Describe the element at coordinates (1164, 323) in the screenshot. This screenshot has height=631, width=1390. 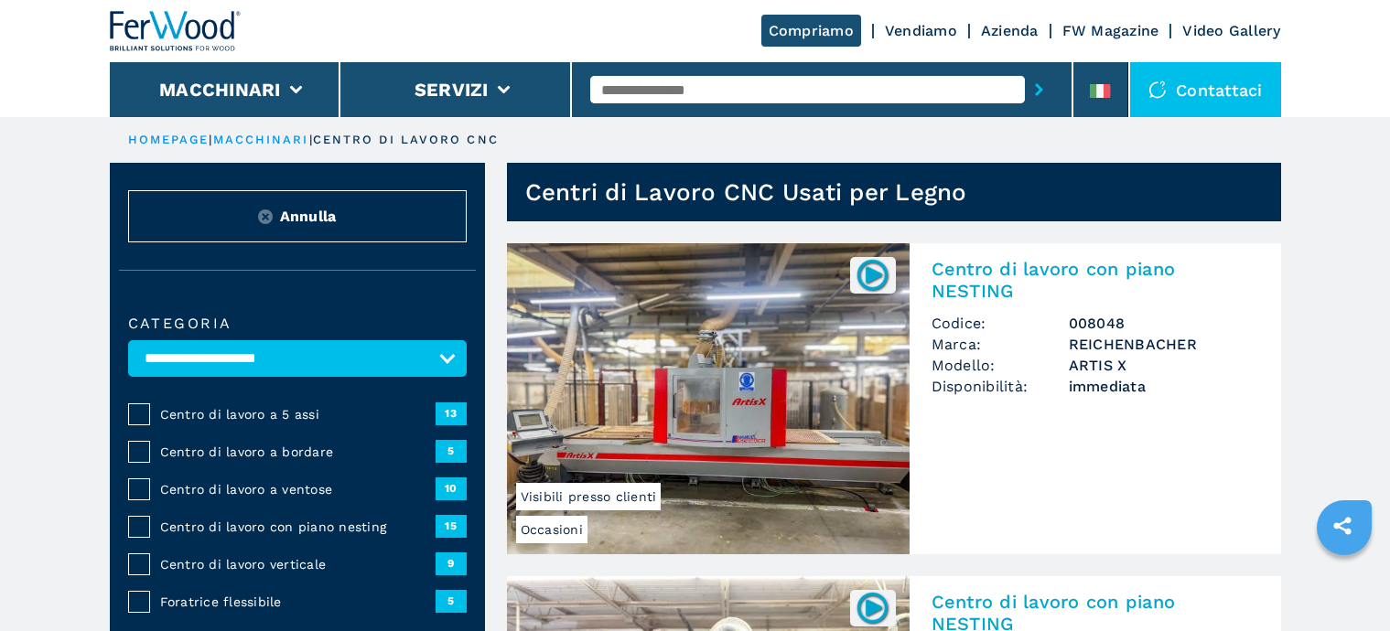
I see `h3: 008048` at that location.